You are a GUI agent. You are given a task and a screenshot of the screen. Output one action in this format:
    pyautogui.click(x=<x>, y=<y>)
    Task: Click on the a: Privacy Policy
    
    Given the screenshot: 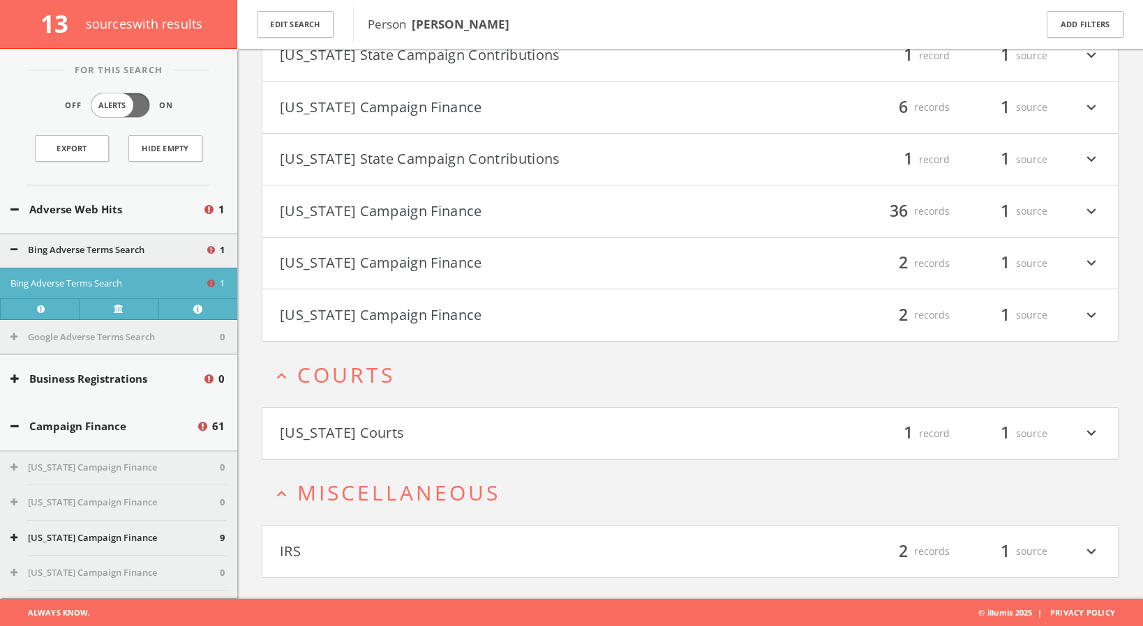 What is the action you would take?
    pyautogui.click(x=1082, y=612)
    